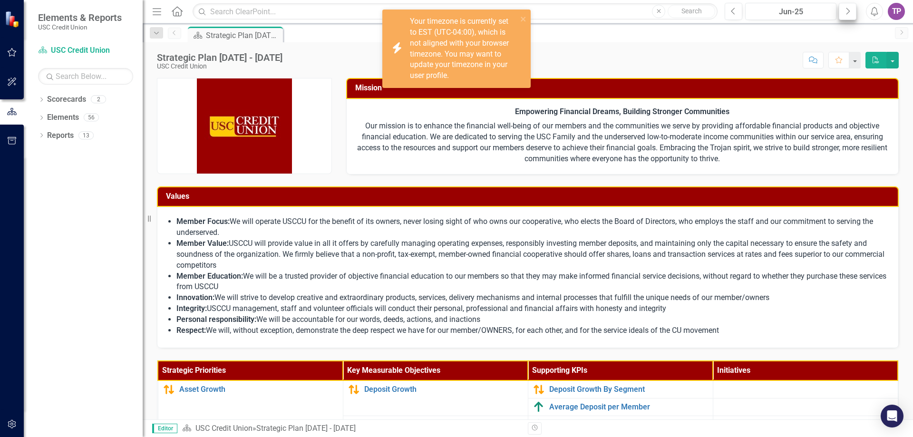 The width and height of the screenshot is (913, 437). What do you see at coordinates (892, 416) in the screenshot?
I see `div: Open Intercom Messenger` at bounding box center [892, 416].